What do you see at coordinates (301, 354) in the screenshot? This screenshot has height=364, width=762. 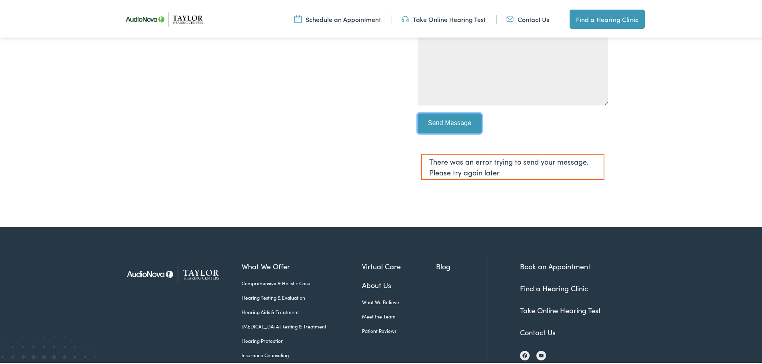 I see `a: Insurance Counseling` at bounding box center [301, 354].